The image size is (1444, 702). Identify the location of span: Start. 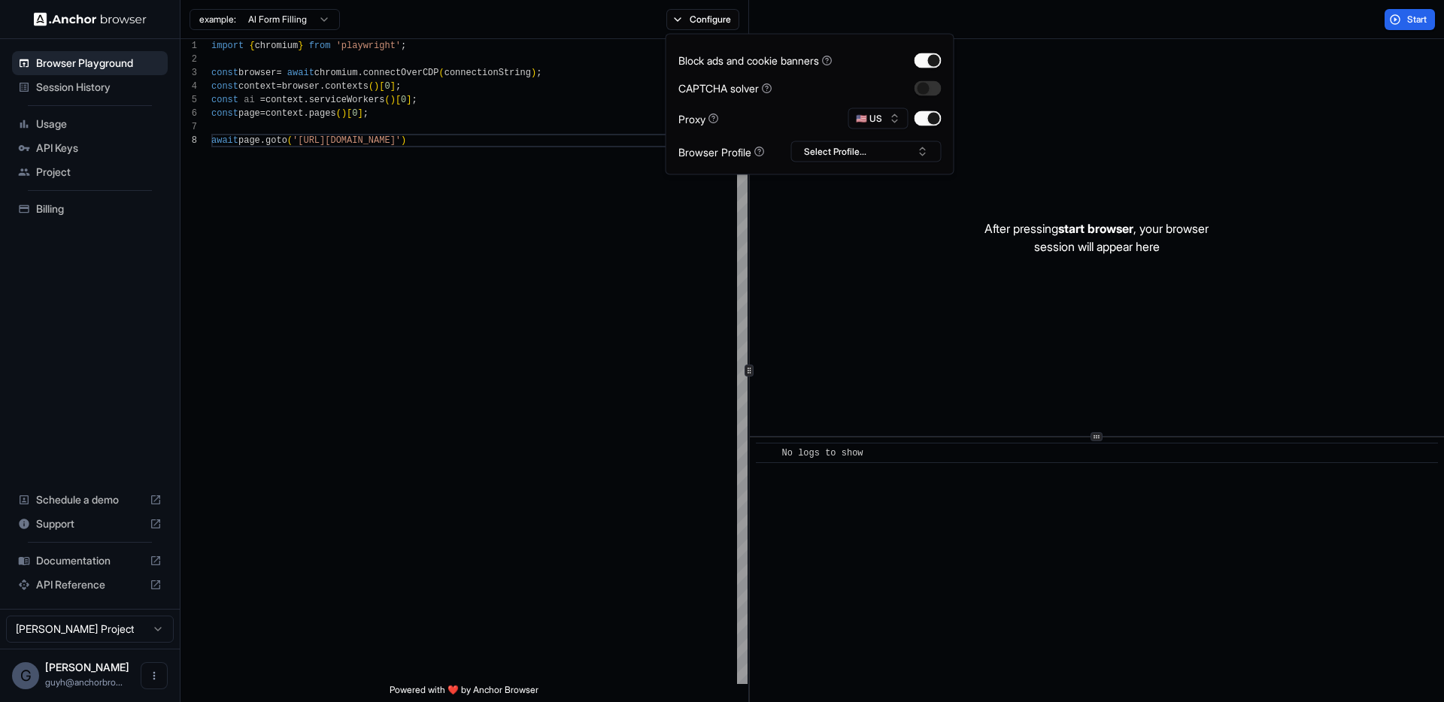
(1417, 20).